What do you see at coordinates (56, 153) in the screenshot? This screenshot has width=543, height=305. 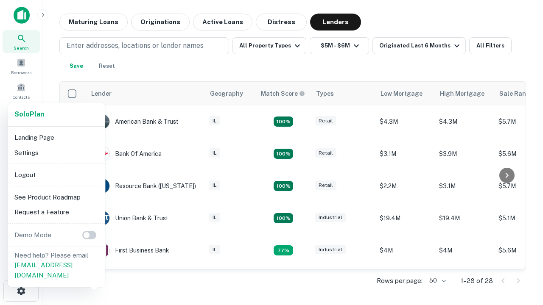 I see `li: Settings` at bounding box center [56, 153].